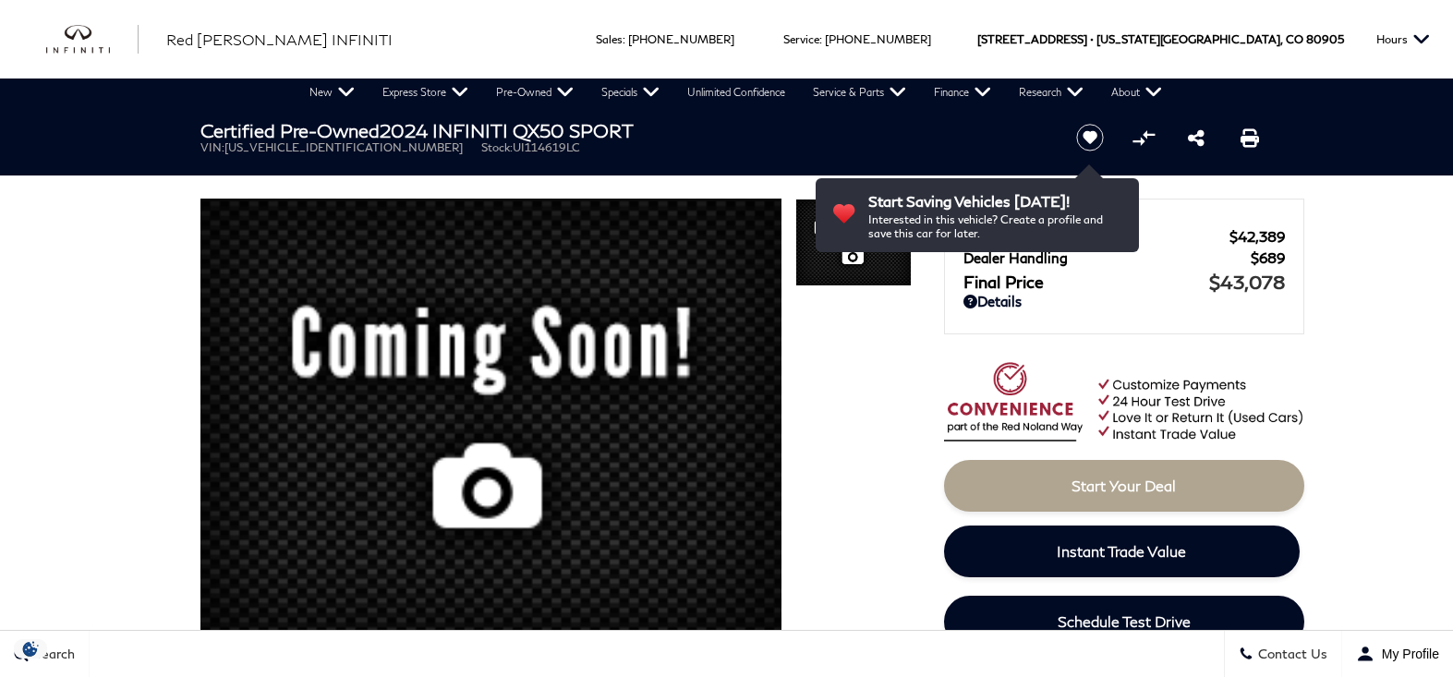 Image resolution: width=1453 pixels, height=677 pixels. Describe the element at coordinates (1196, 138) in the screenshot. I see `a: Share this Certified Pre-Owned 2024 INFINITI QX50 SPORT` at that location.